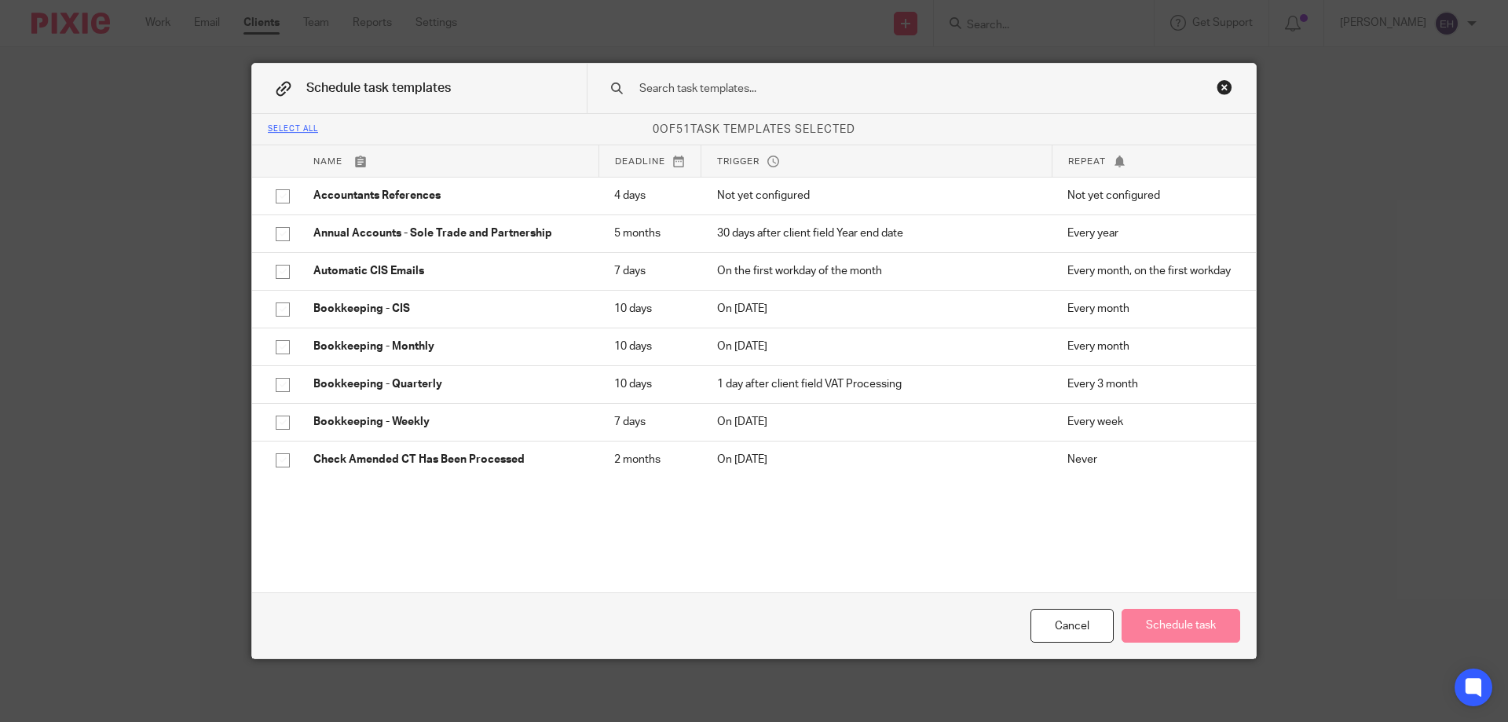 This screenshot has height=722, width=1508. I want to click on button: Schedule task, so click(1181, 625).